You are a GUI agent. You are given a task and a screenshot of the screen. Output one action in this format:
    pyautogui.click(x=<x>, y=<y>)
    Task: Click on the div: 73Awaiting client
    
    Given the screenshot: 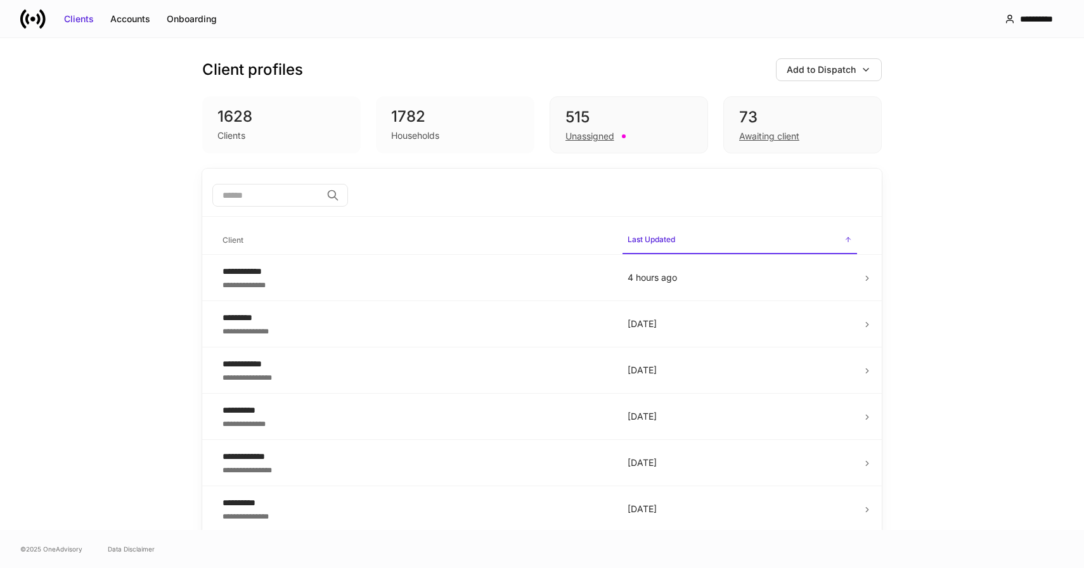 What is the action you would take?
    pyautogui.click(x=803, y=125)
    